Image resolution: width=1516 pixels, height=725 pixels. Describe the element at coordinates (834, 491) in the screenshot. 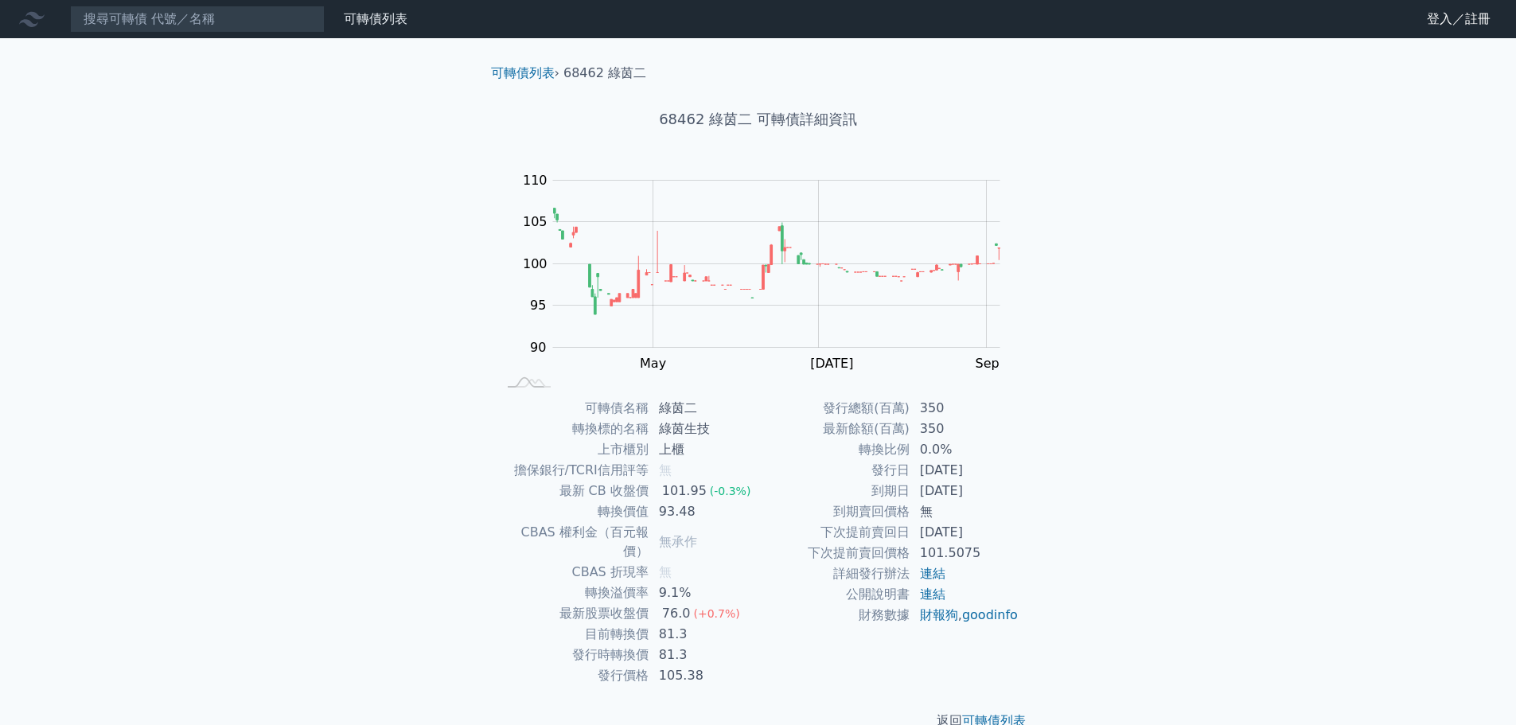

I see `td: 到期日` at that location.